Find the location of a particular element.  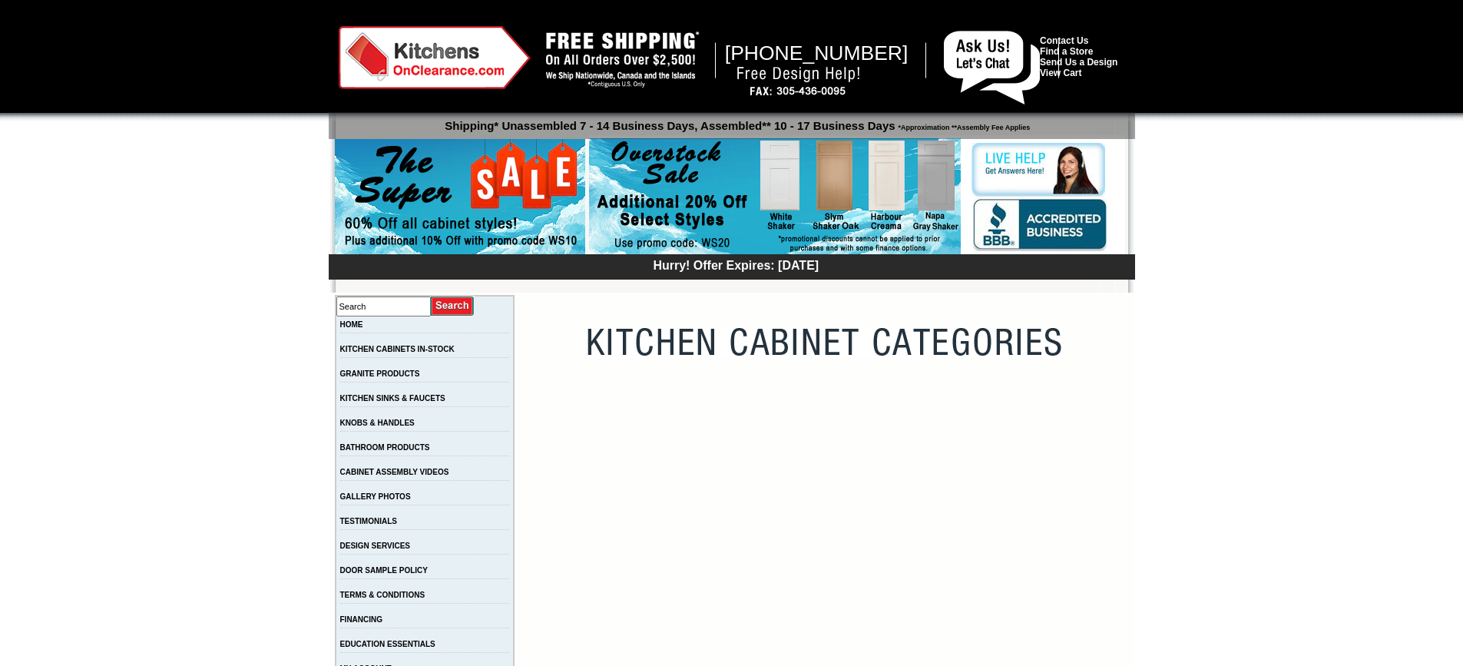

a: BATHROOM PRODUCTS is located at coordinates (385, 447).